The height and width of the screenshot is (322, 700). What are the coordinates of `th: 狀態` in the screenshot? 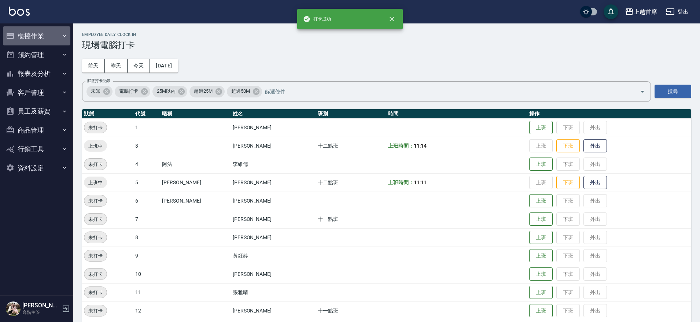 It's located at (108, 114).